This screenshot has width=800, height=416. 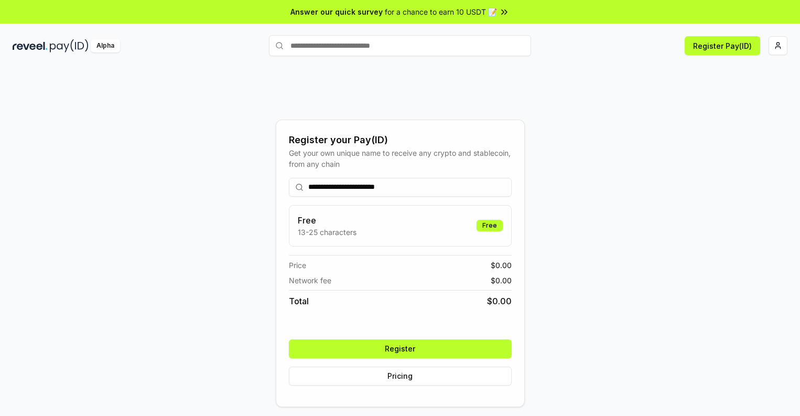 I want to click on p: 13-25 characters, so click(x=327, y=232).